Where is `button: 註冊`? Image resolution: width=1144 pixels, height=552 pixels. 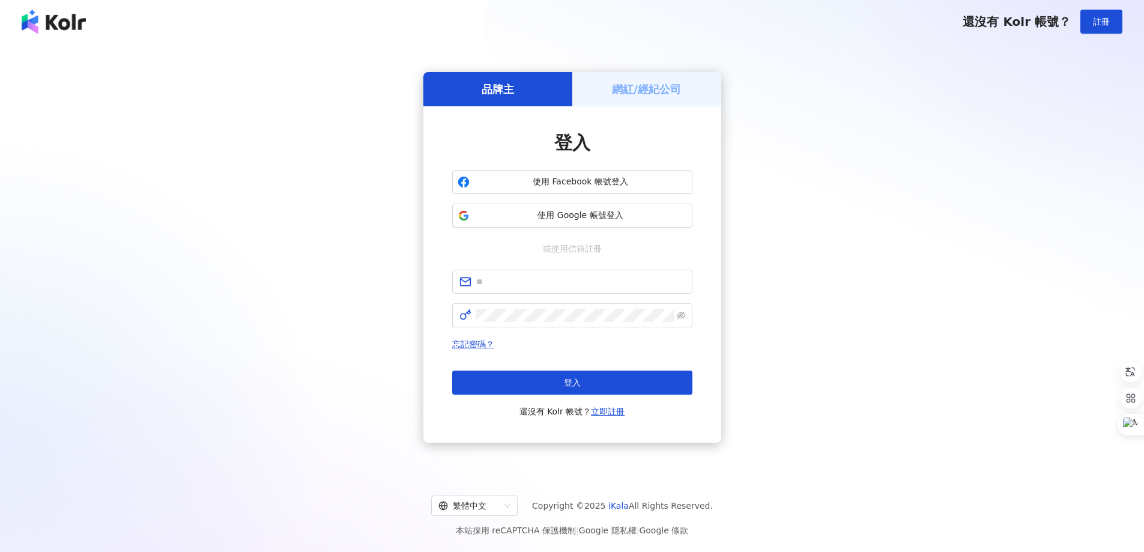
button: 註冊 is located at coordinates (1101, 22).